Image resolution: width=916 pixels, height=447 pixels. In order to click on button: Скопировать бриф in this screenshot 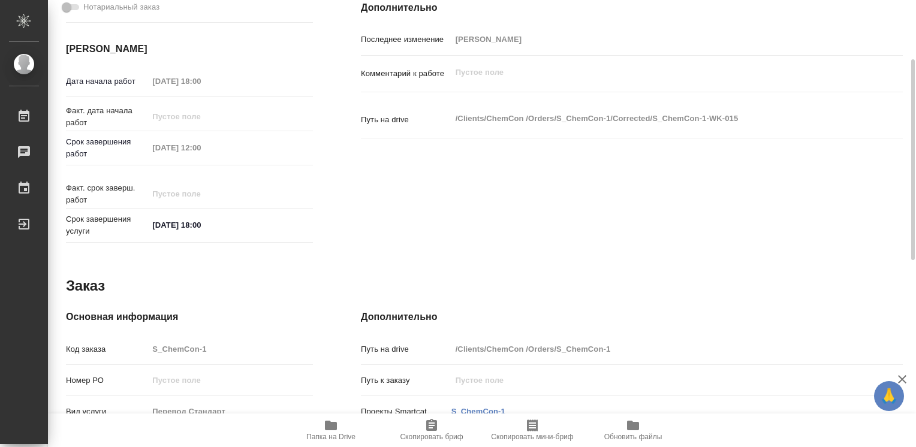, I will do `click(432, 430)`.